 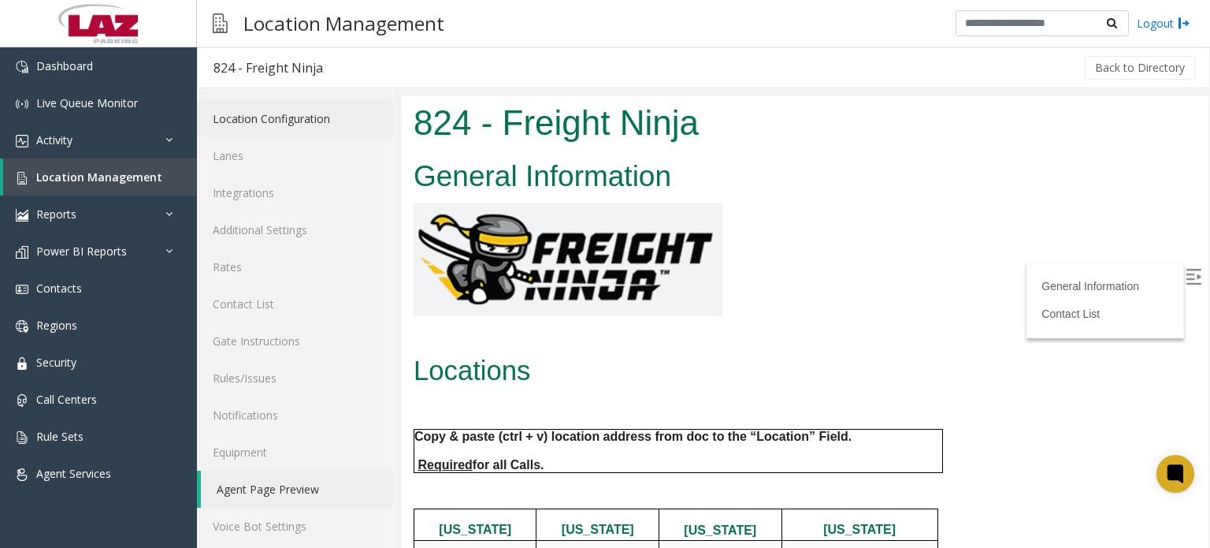 I want to click on img: Open/Close Sidebar Menu, so click(x=792, y=180).